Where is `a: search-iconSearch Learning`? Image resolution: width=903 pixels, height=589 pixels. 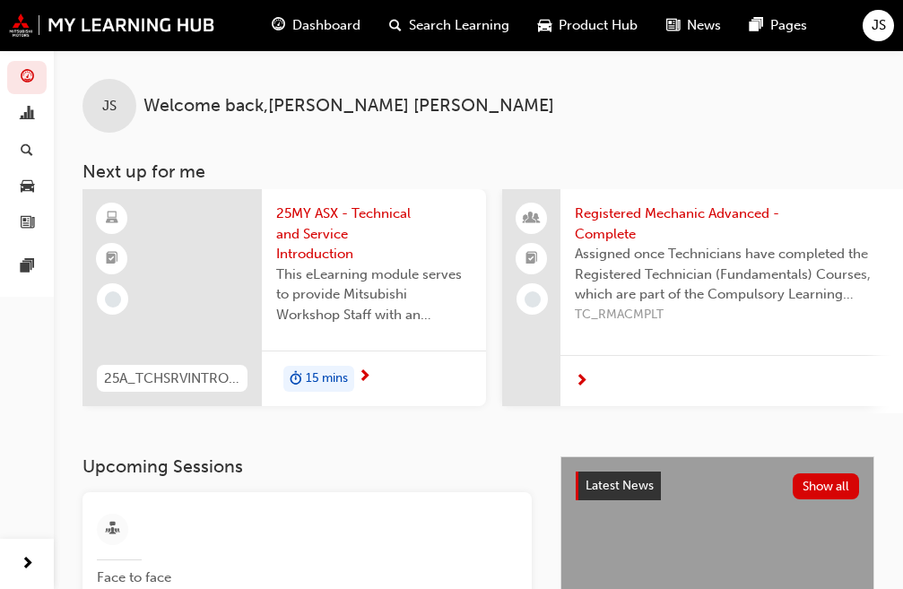
a: search-iconSearch Learning is located at coordinates (449, 25).